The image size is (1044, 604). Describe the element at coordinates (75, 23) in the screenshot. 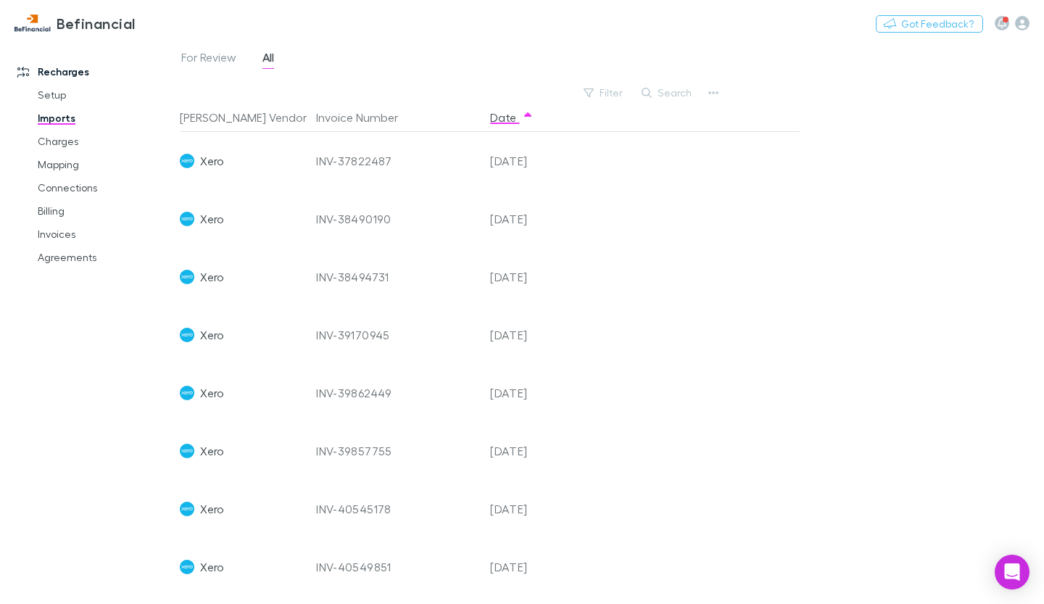

I see `a: Befinancial` at that location.